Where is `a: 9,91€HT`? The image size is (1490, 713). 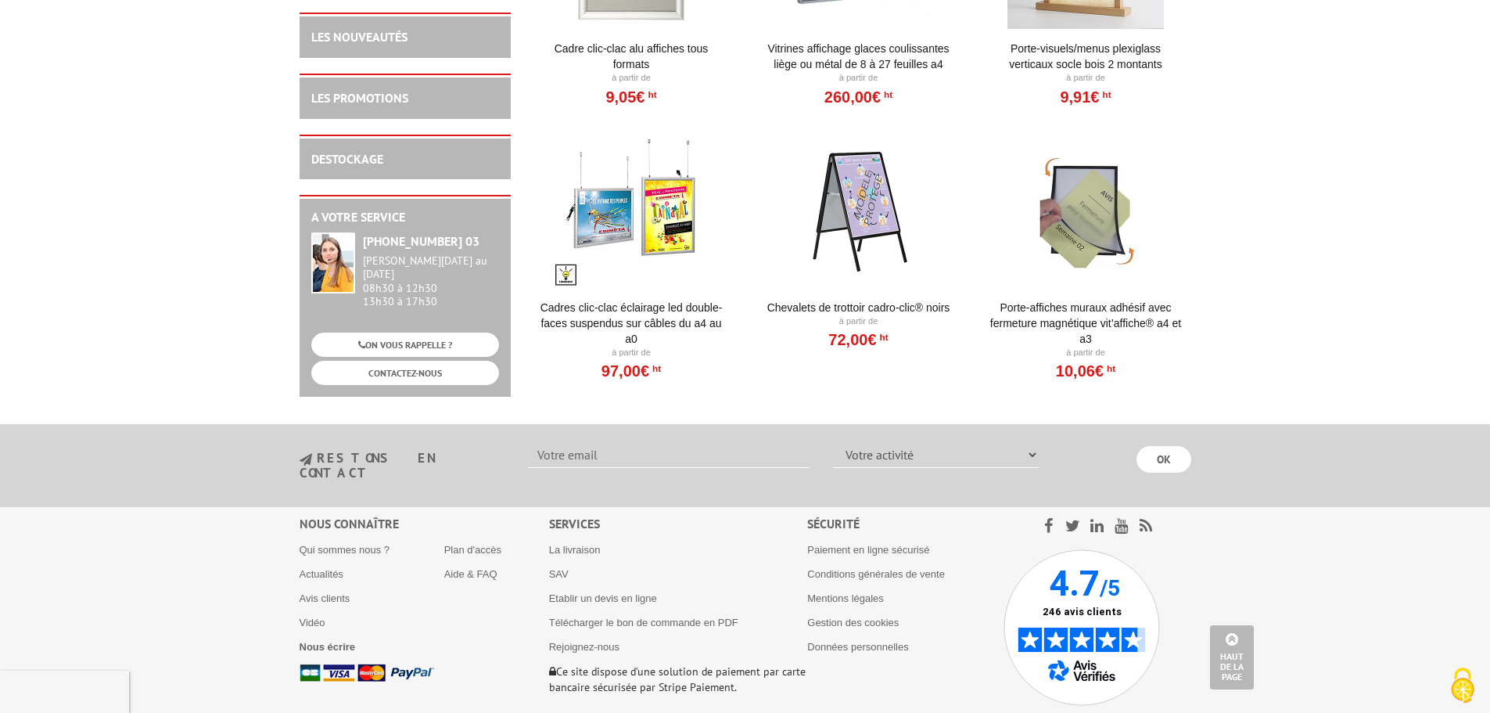
a: 9,91€HT is located at coordinates (1085, 97).